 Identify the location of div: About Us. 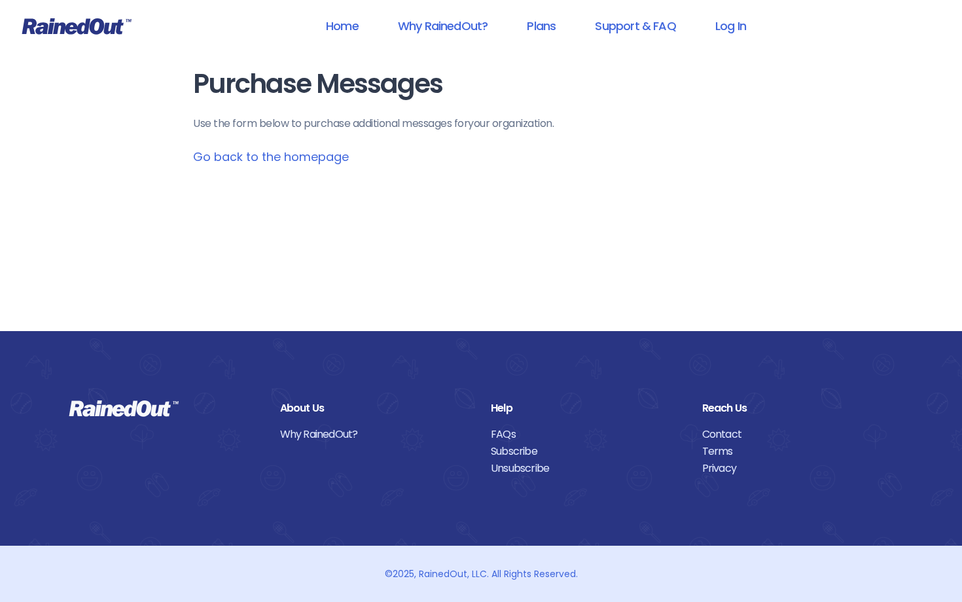
(376, 409).